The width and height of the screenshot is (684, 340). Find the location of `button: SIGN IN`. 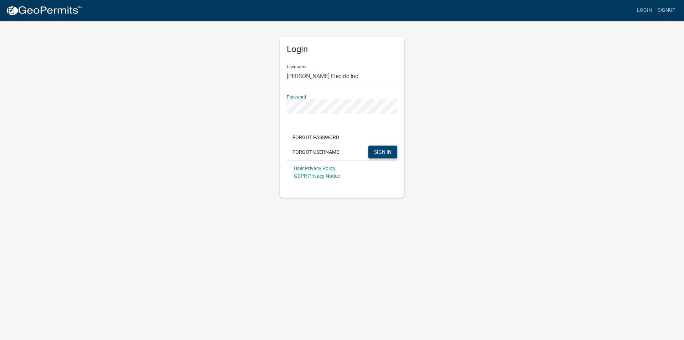

button: SIGN IN is located at coordinates (383, 152).